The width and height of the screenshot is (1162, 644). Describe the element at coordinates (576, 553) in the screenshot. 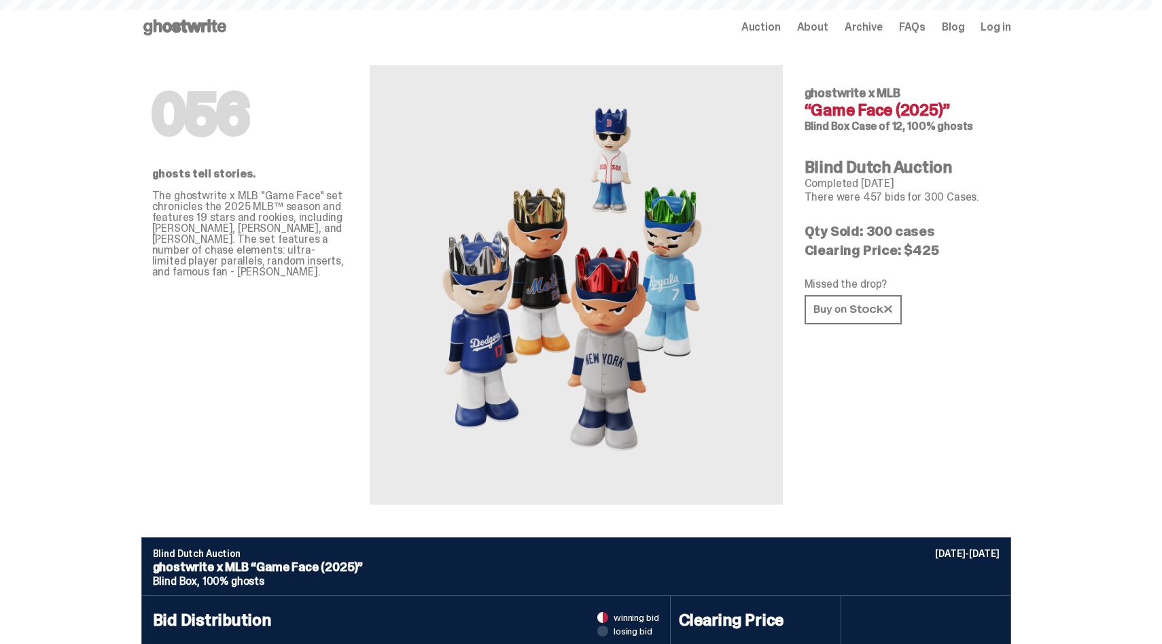

I see `p: Blind Dutch Auction` at that location.